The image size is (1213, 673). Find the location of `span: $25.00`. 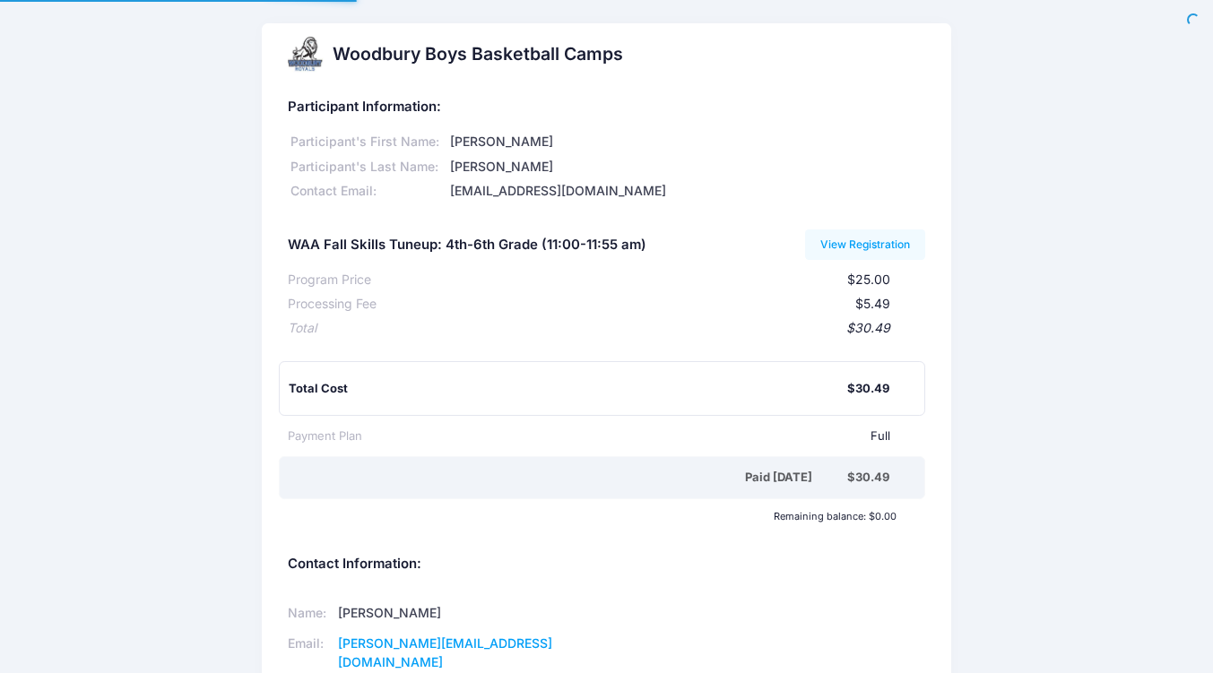

span: $25.00 is located at coordinates (869, 279).